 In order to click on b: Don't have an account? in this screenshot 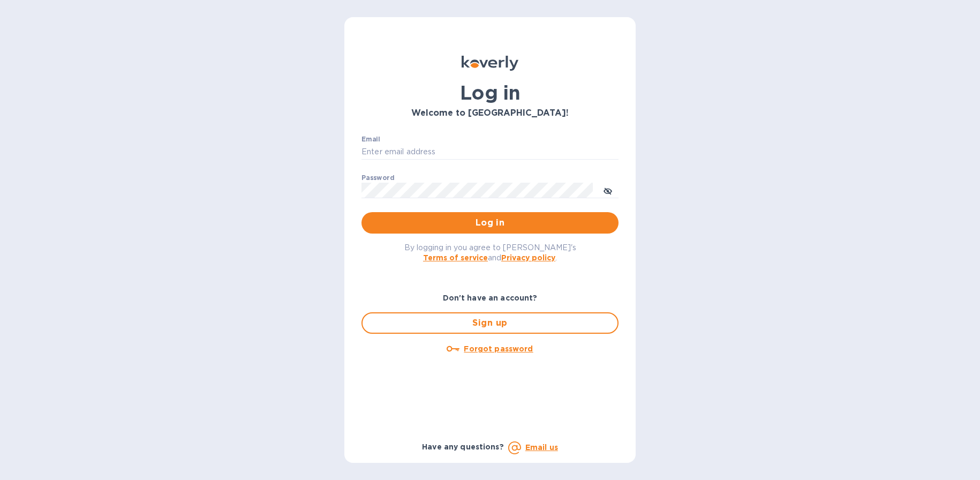, I will do `click(490, 298)`.